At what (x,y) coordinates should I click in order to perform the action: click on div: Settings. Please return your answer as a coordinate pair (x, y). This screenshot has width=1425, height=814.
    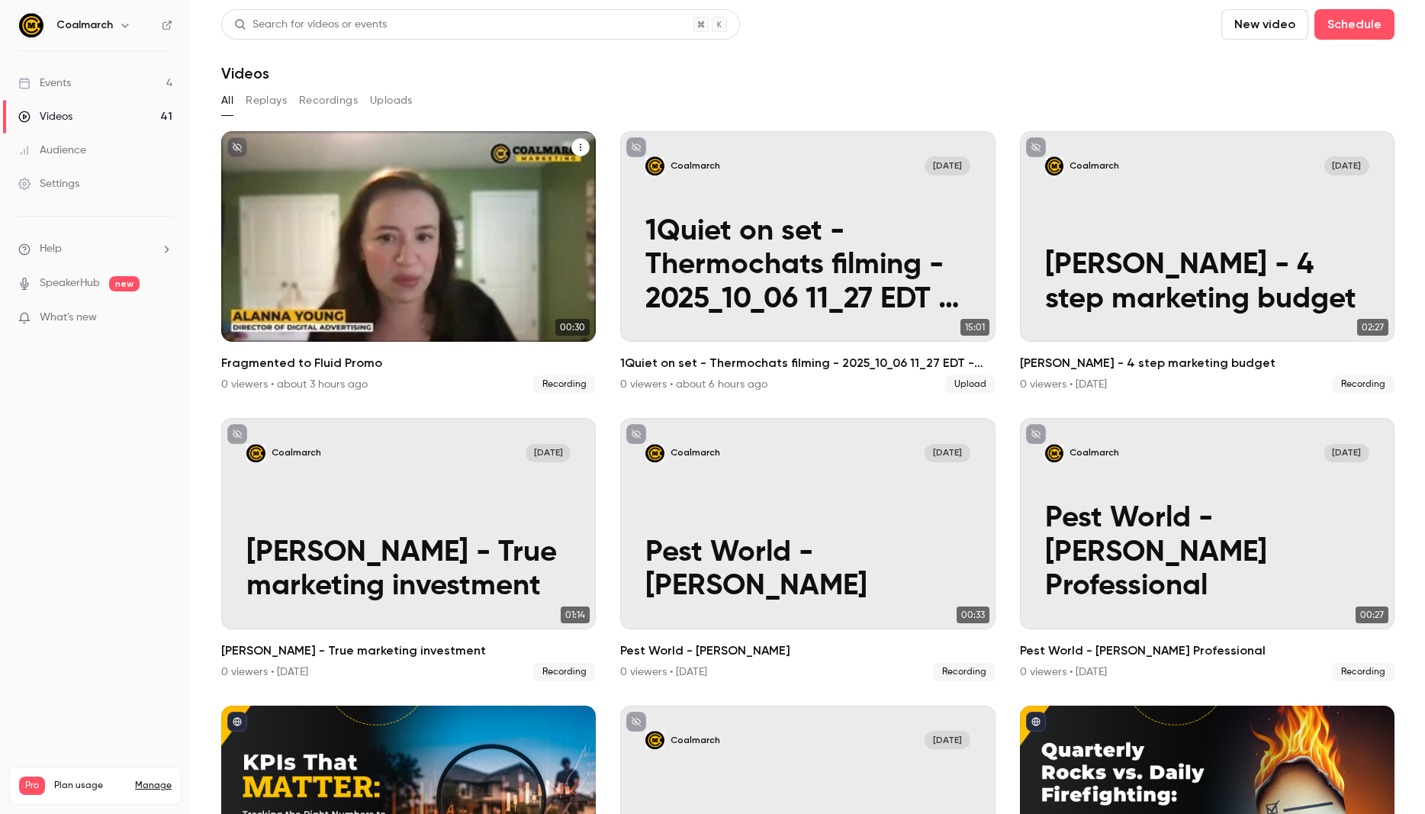
    Looking at the image, I should click on (49, 184).